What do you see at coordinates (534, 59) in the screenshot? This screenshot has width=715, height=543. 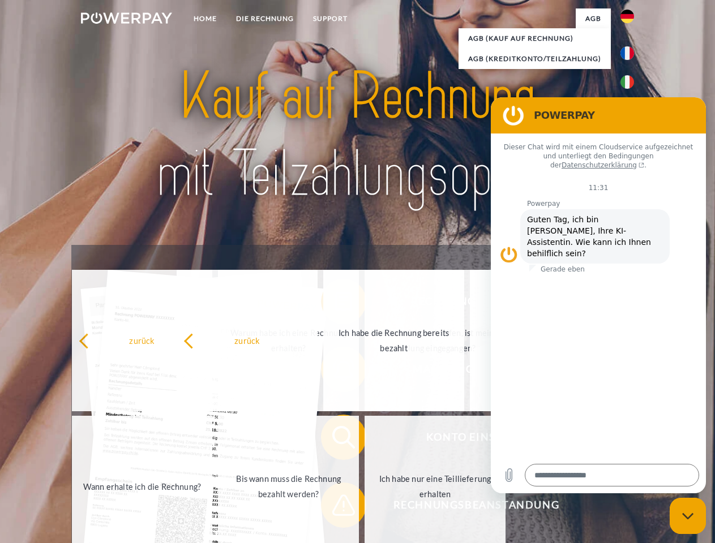 I see `a: AGB (Kreditkonto/Teilzahlung)` at bounding box center [534, 59].